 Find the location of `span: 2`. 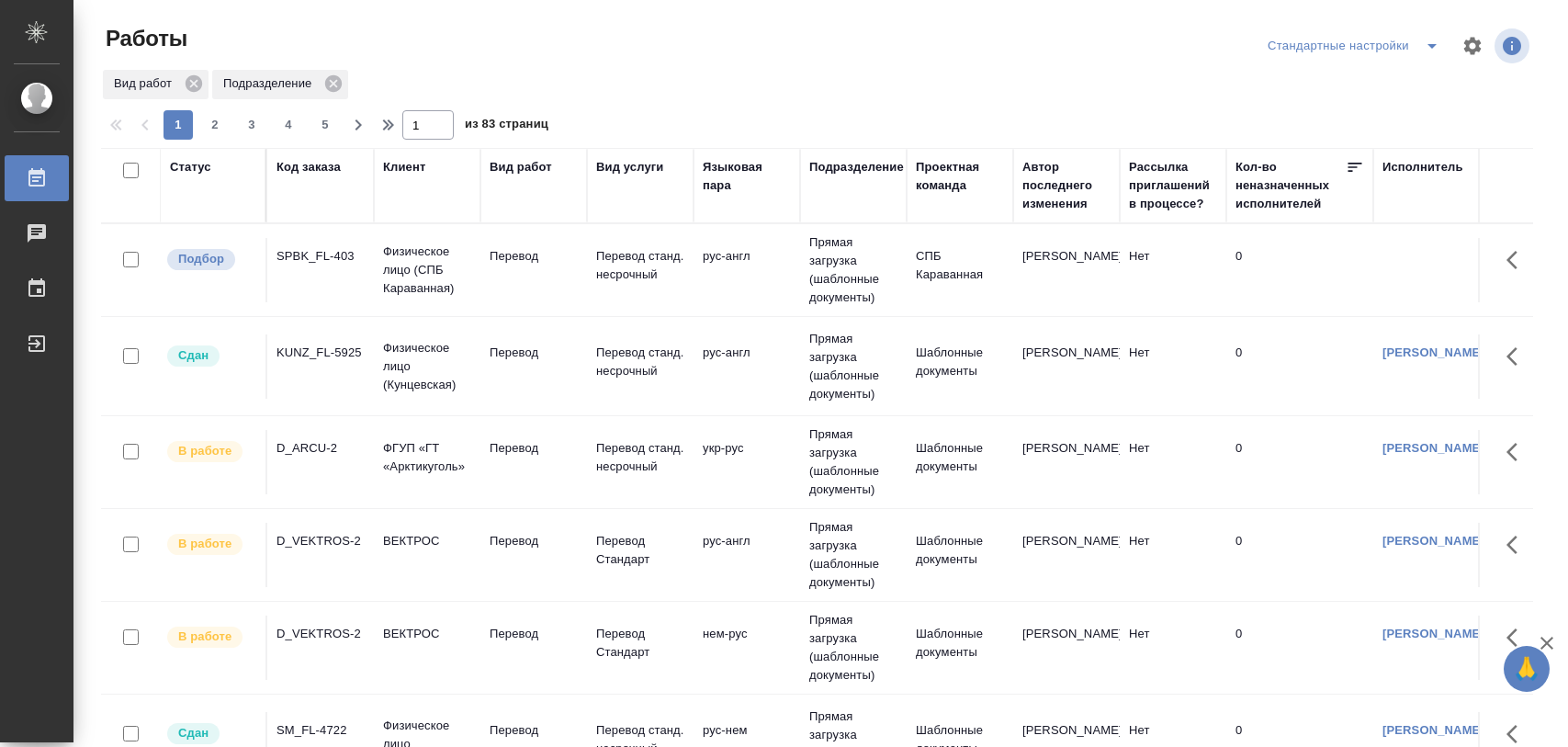

span: 2 is located at coordinates (215, 125).